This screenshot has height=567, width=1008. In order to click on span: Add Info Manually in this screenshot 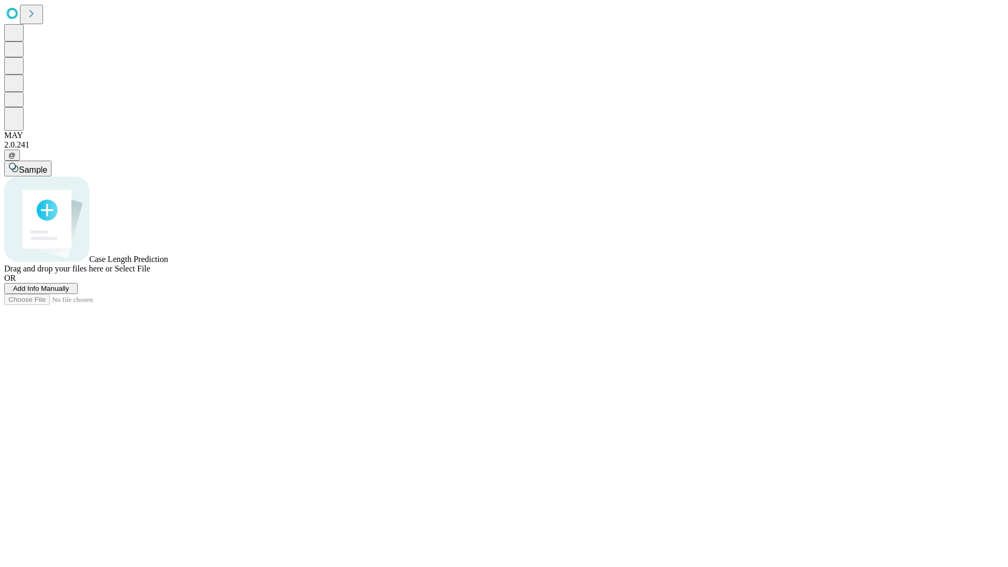, I will do `click(41, 288)`.